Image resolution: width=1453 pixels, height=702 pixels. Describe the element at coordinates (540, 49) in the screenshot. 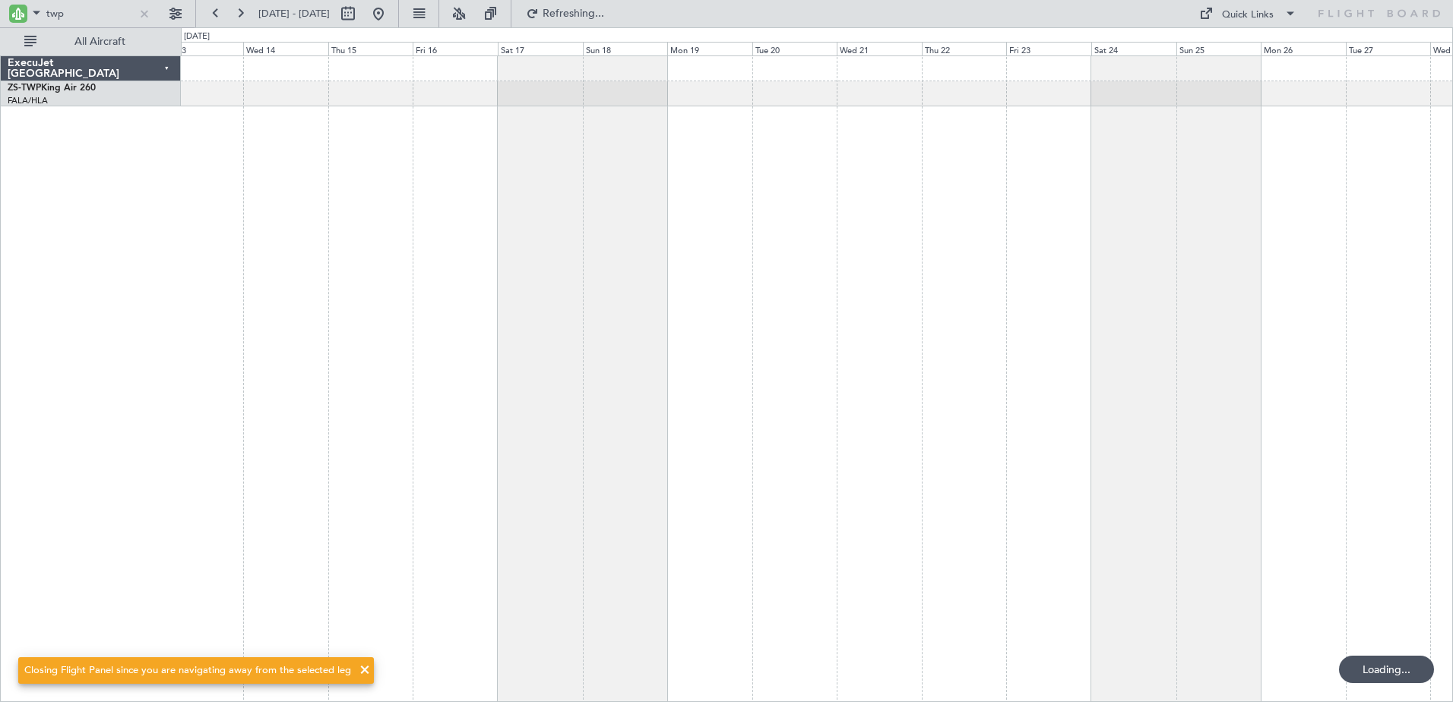

I see `div: Sat 17` at that location.